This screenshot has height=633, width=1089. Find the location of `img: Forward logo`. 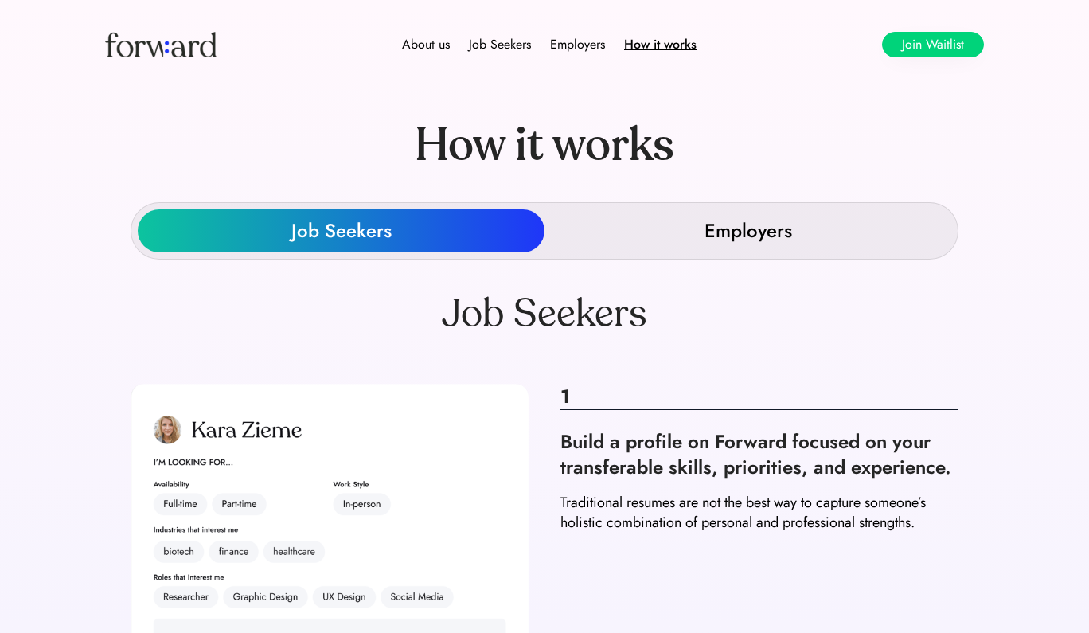

img: Forward logo is located at coordinates (161, 45).